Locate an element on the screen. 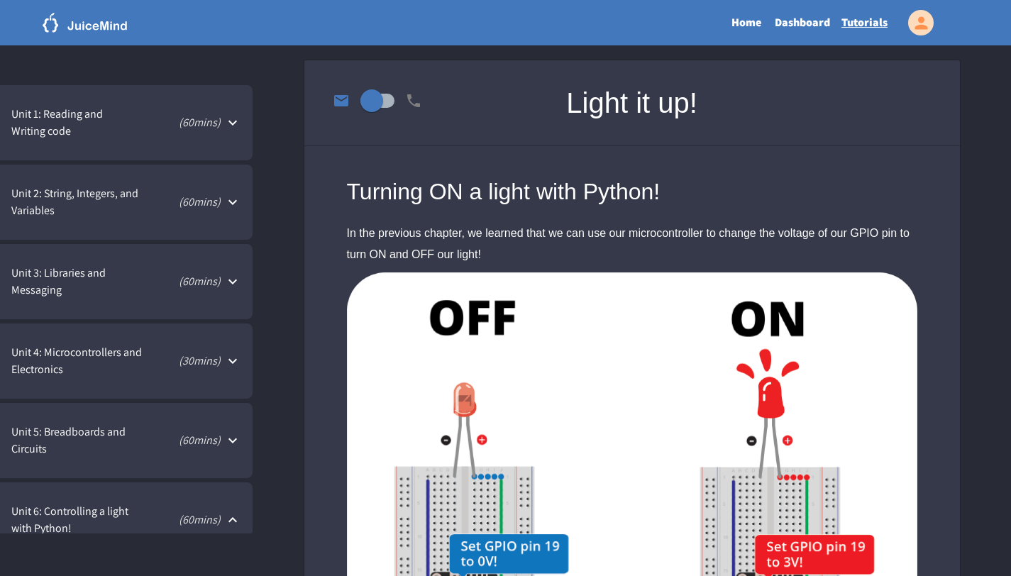  a: Tutorials is located at coordinates (864, 23).